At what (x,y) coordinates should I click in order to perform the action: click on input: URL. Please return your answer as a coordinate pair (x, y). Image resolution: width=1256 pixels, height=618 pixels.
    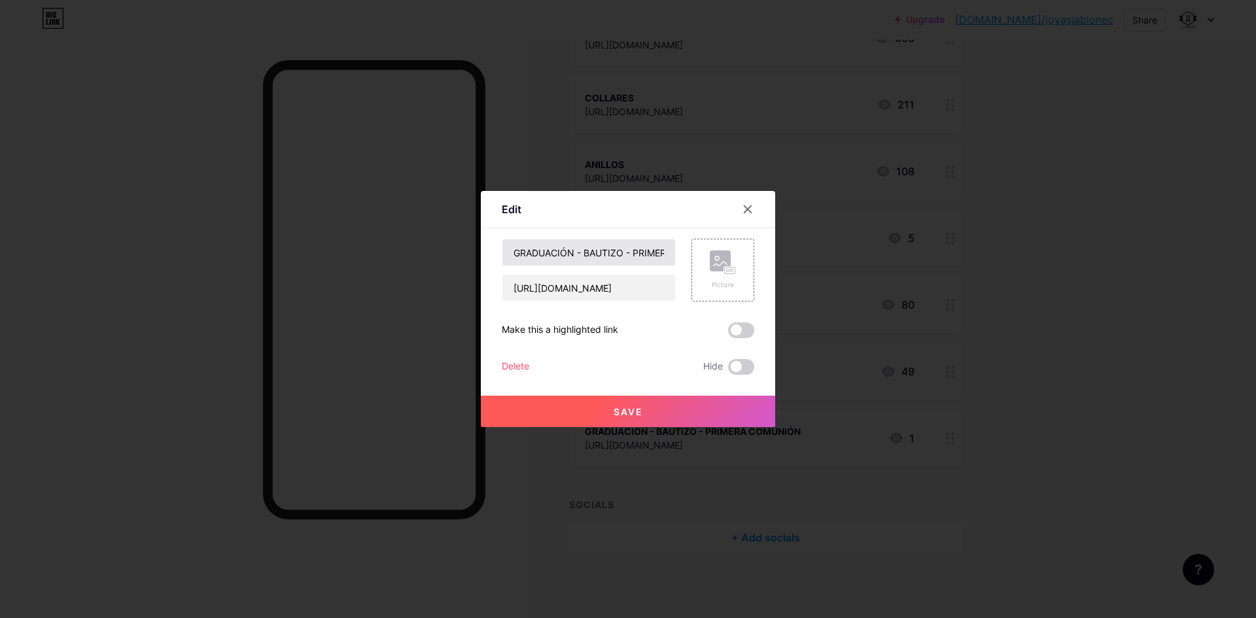
    Looking at the image, I should click on (589, 288).